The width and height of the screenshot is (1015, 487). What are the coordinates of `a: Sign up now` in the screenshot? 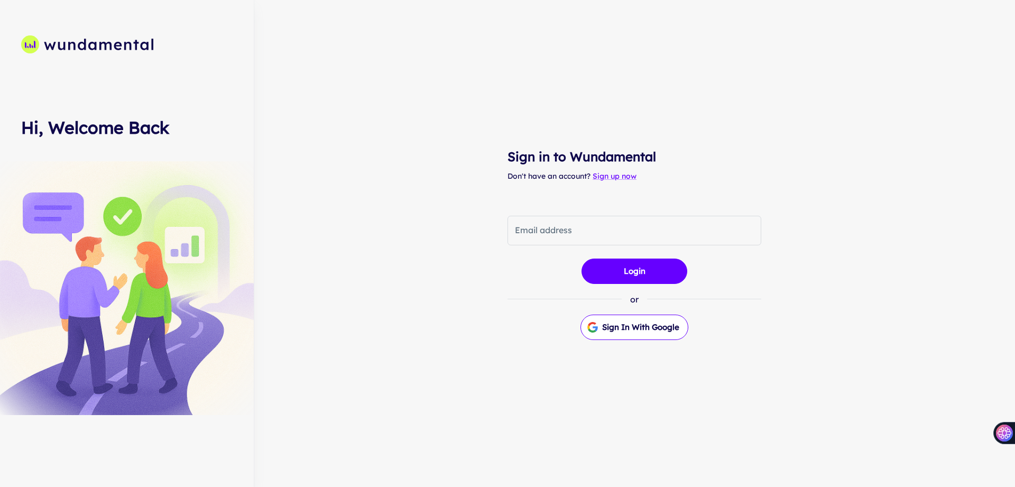 It's located at (614, 176).